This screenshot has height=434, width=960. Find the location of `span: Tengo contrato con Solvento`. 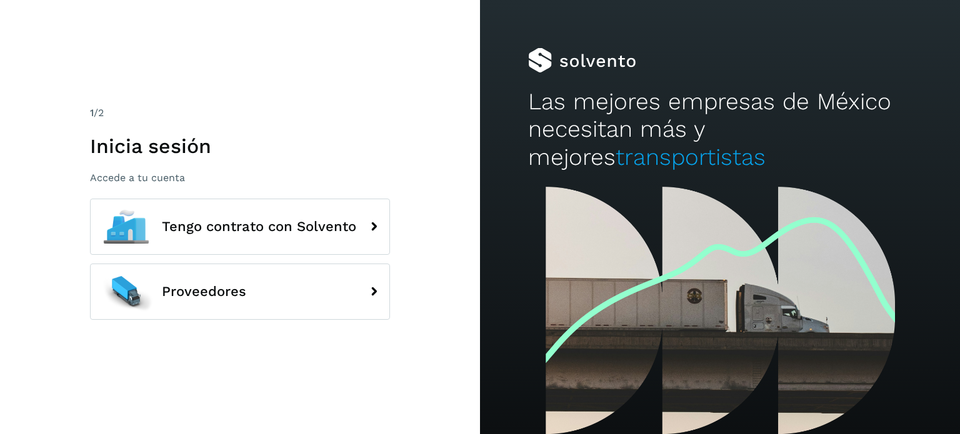

span: Tengo contrato con Solvento is located at coordinates (259, 227).